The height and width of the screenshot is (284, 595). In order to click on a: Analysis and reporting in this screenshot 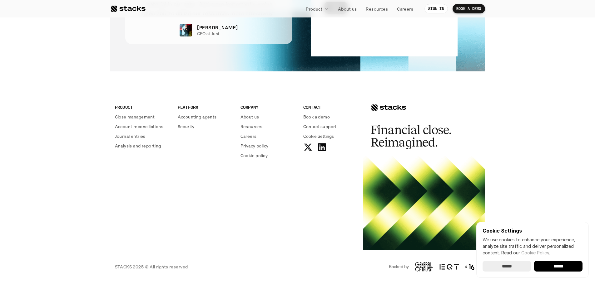, I will do `click(142, 146)`.